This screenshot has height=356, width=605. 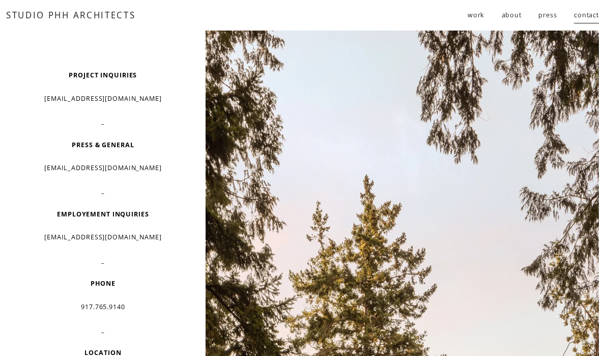 I want to click on span: work, so click(x=476, y=15).